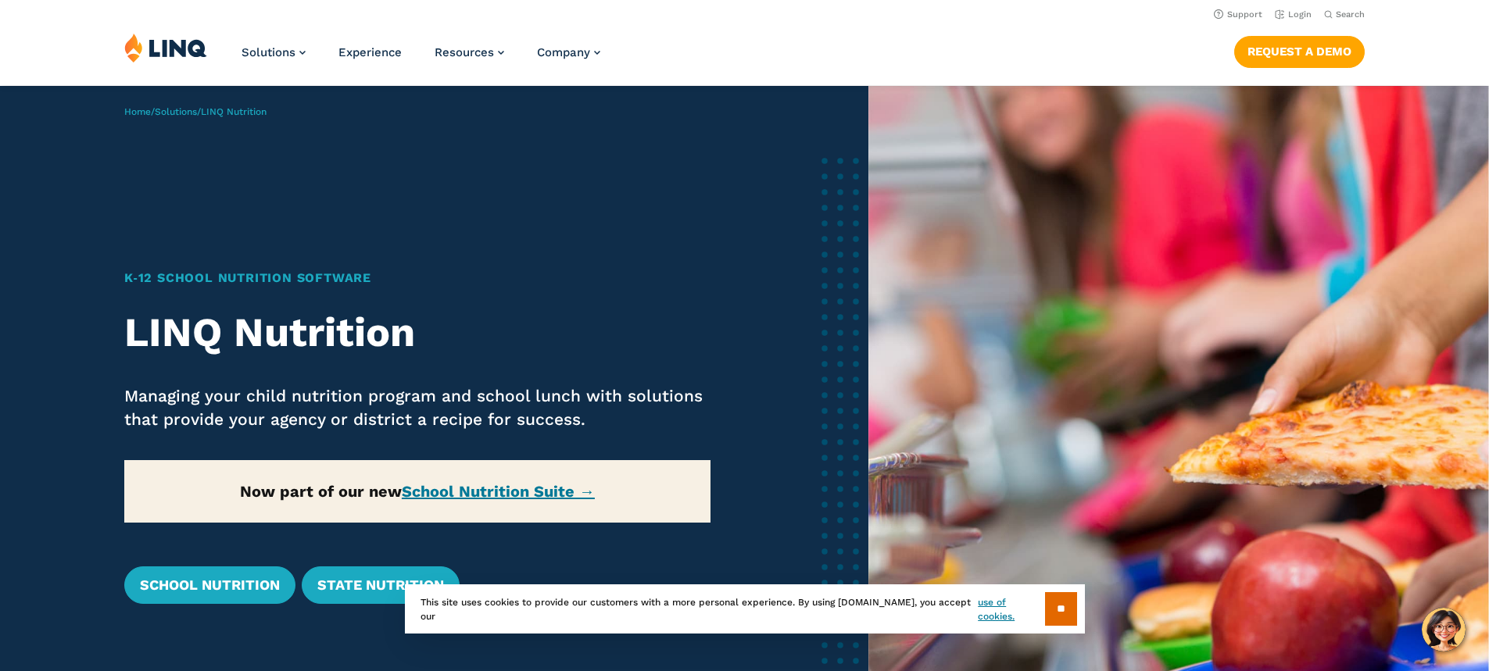  What do you see at coordinates (209, 585) in the screenshot?
I see `a: School Nutrition` at bounding box center [209, 585].